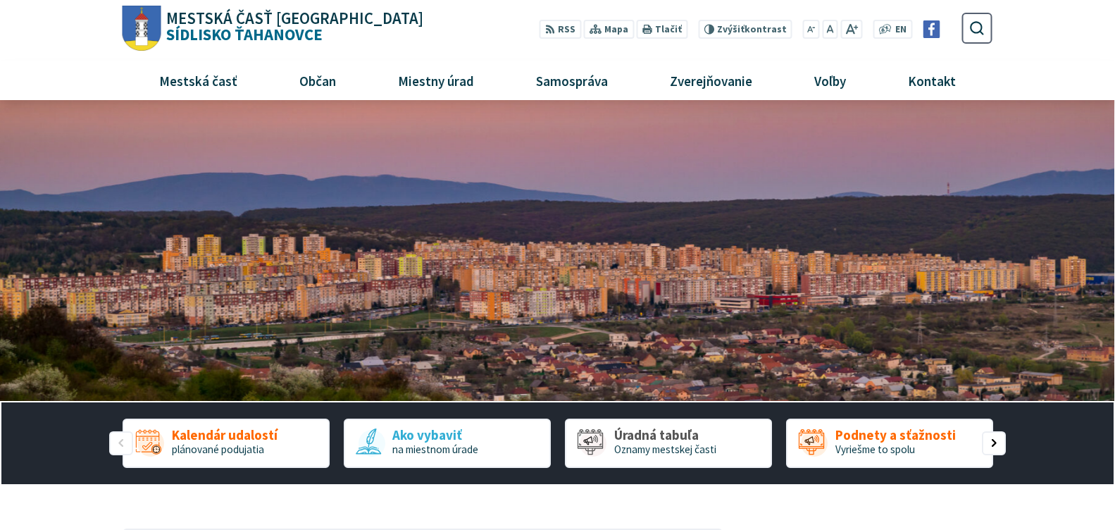 This screenshot has height=530, width=1115. I want to click on span: Voľby, so click(830, 80).